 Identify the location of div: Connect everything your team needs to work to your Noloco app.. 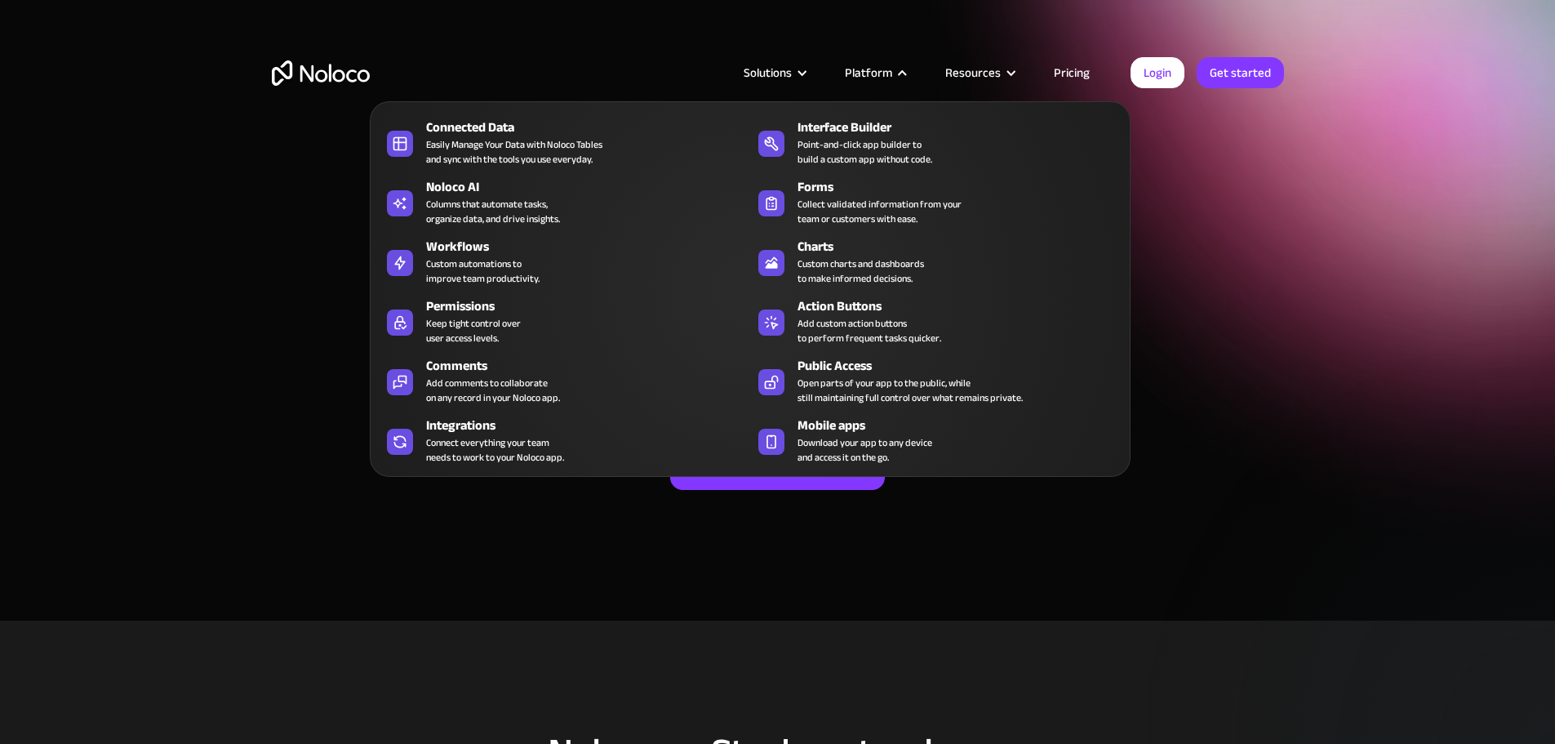
(495, 450).